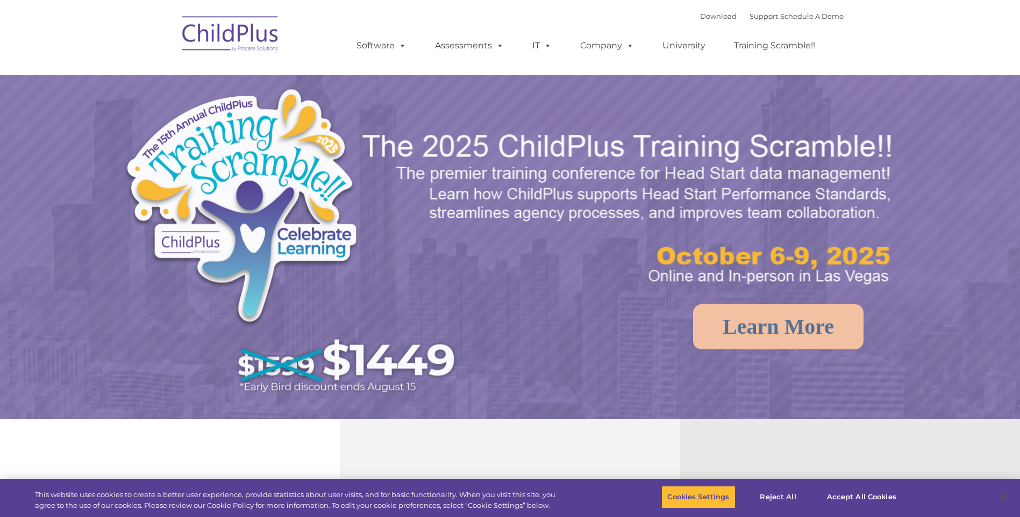 The image size is (1020, 517). Describe the element at coordinates (1002, 497) in the screenshot. I see `button: Close` at that location.